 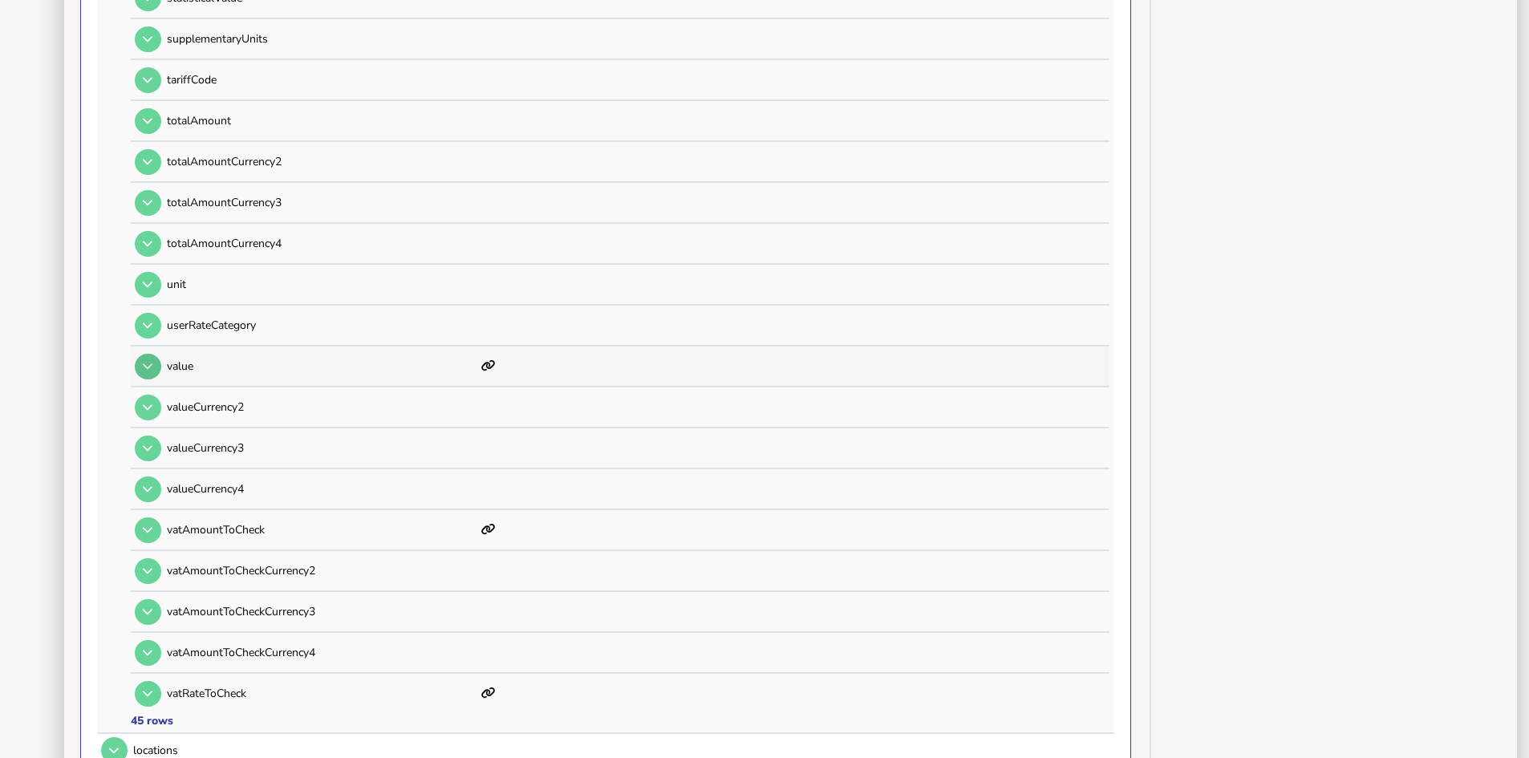 What do you see at coordinates (321, 79) in the screenshot?
I see `p: tariffCode` at bounding box center [321, 79].